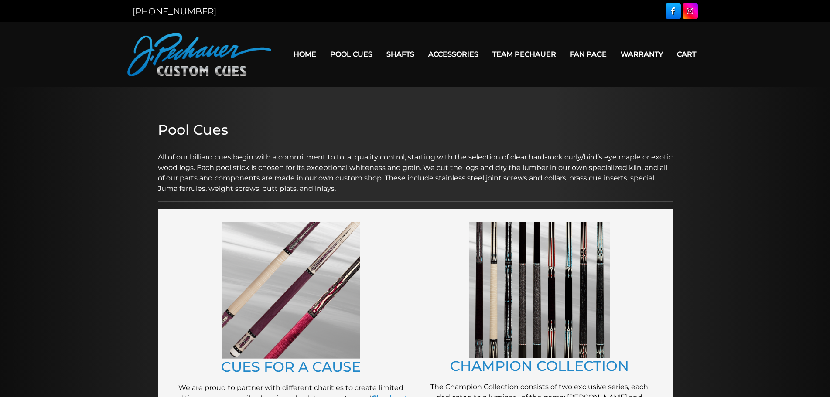  What do you see at coordinates (199, 55) in the screenshot?
I see `img: Pechauer Custom Cues` at bounding box center [199, 55].